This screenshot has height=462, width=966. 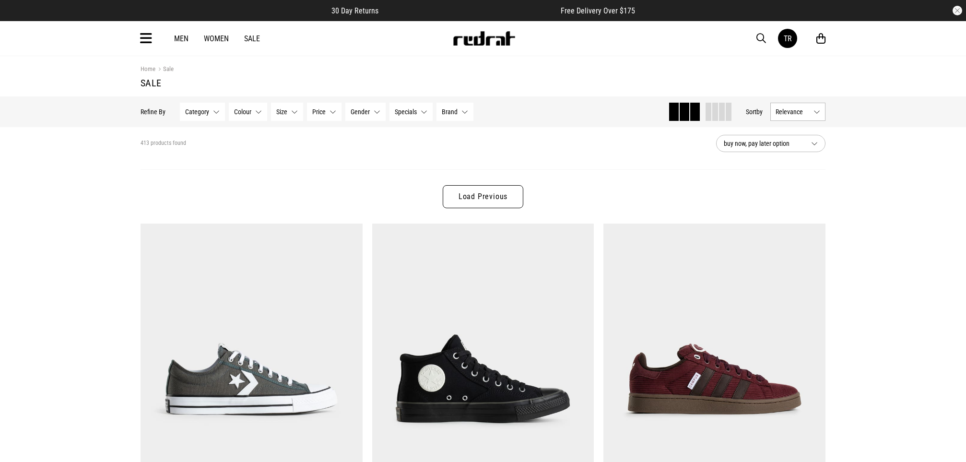 What do you see at coordinates (282, 112) in the screenshot?
I see `span: Size` at bounding box center [282, 112].